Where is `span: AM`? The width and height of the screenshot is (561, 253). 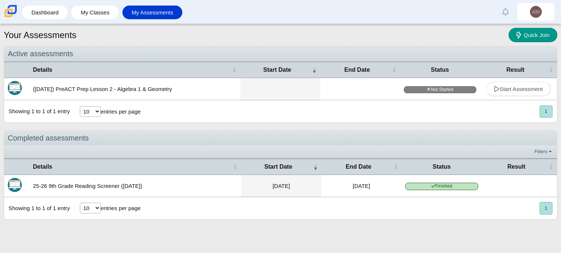 span: AM is located at coordinates (536, 12).